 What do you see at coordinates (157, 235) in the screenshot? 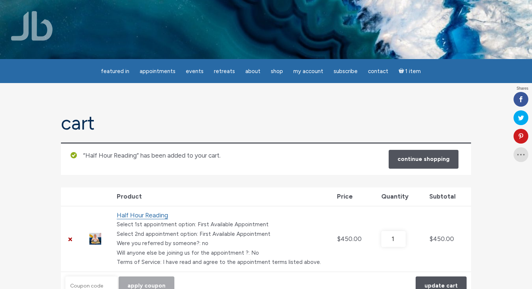
I see `dt: Select 2nd appointment option:` at bounding box center [157, 235].